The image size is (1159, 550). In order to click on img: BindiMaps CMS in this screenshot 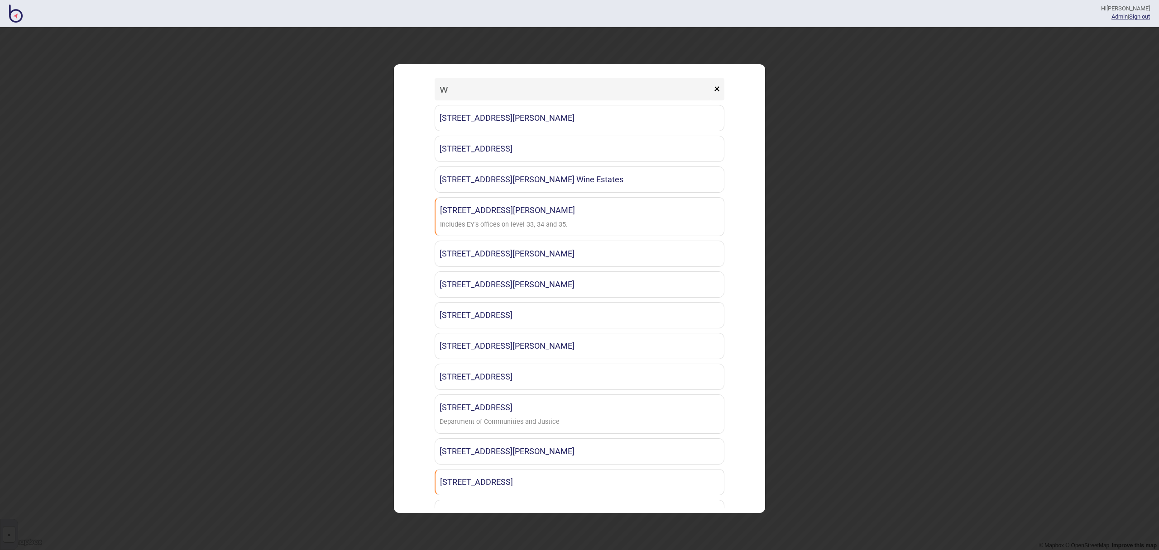, I will do `click(16, 14)`.